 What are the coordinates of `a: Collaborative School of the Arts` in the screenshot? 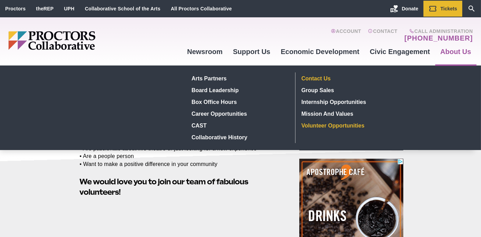 It's located at (123, 9).